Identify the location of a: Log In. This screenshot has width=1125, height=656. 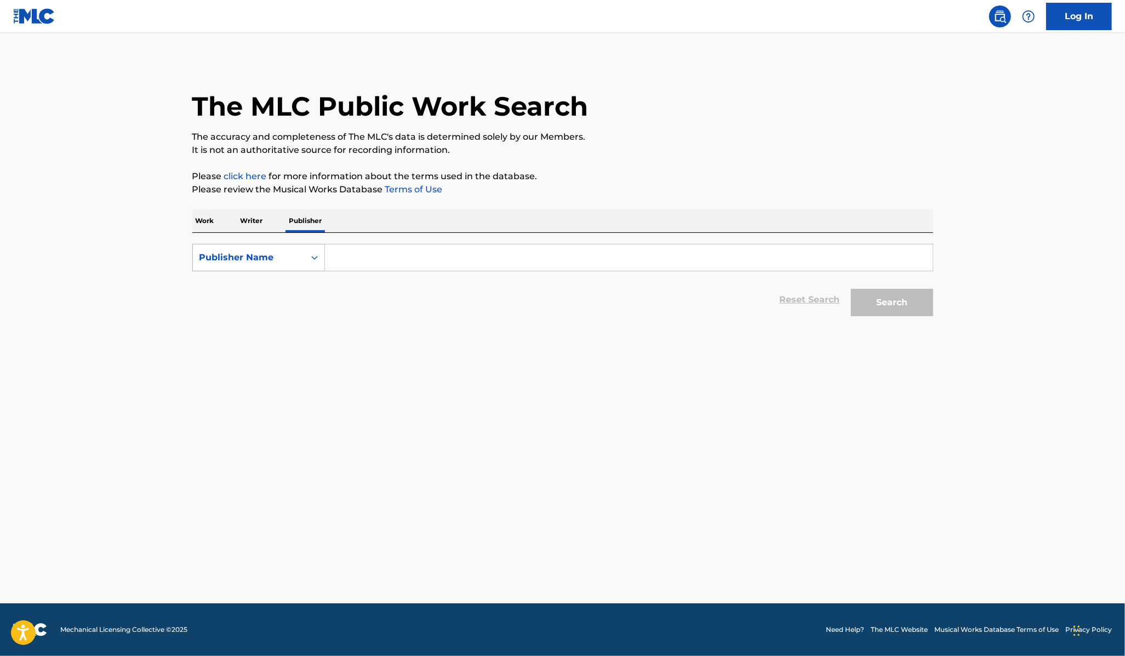
(1079, 16).